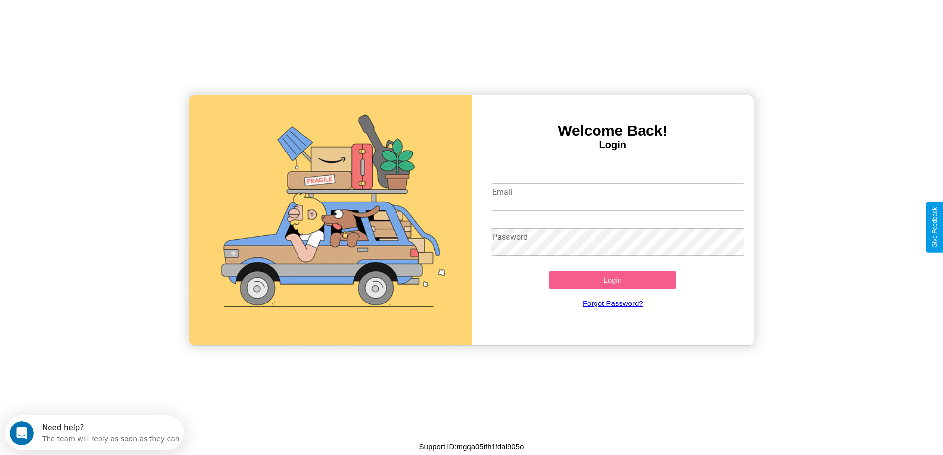  Describe the element at coordinates (94, 17) in the screenshot. I see `div: Open Intercom Messenger` at that location.